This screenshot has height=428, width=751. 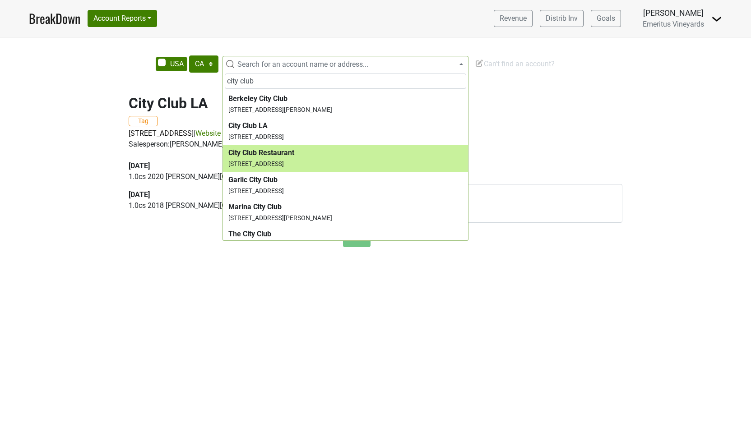 I want to click on a: Revenue, so click(x=513, y=19).